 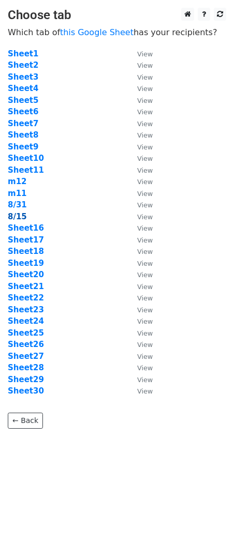 I want to click on a: Sheet30, so click(x=26, y=391).